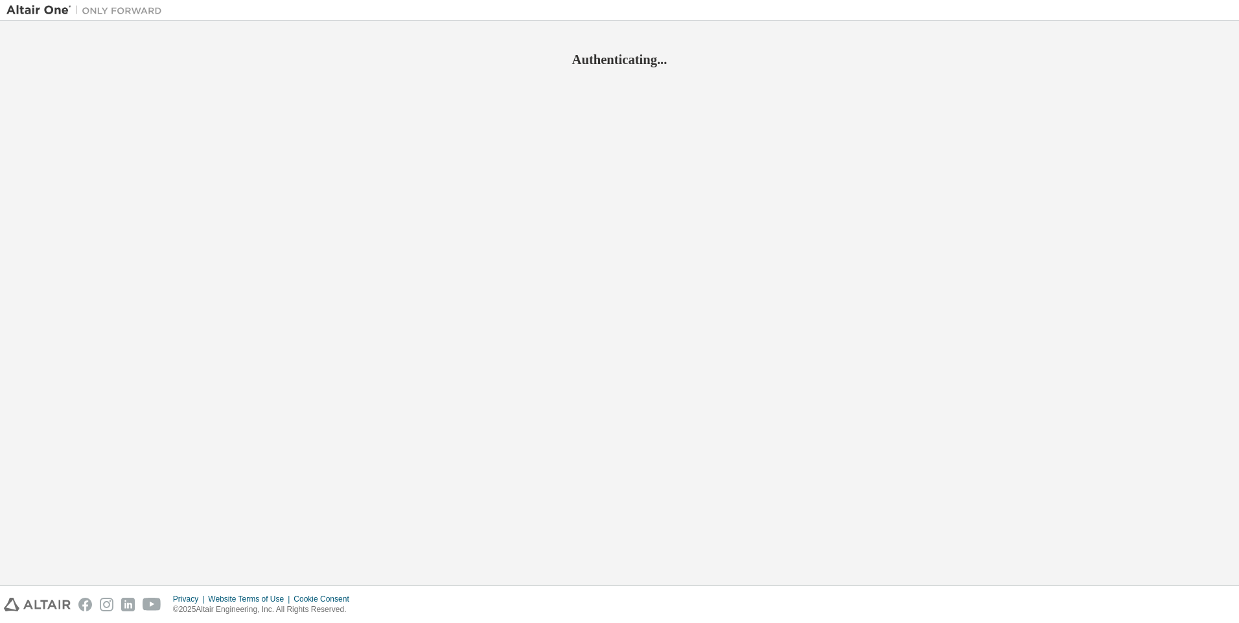 Image resolution: width=1239 pixels, height=623 pixels. What do you see at coordinates (190, 599) in the screenshot?
I see `div: Privacy` at bounding box center [190, 599].